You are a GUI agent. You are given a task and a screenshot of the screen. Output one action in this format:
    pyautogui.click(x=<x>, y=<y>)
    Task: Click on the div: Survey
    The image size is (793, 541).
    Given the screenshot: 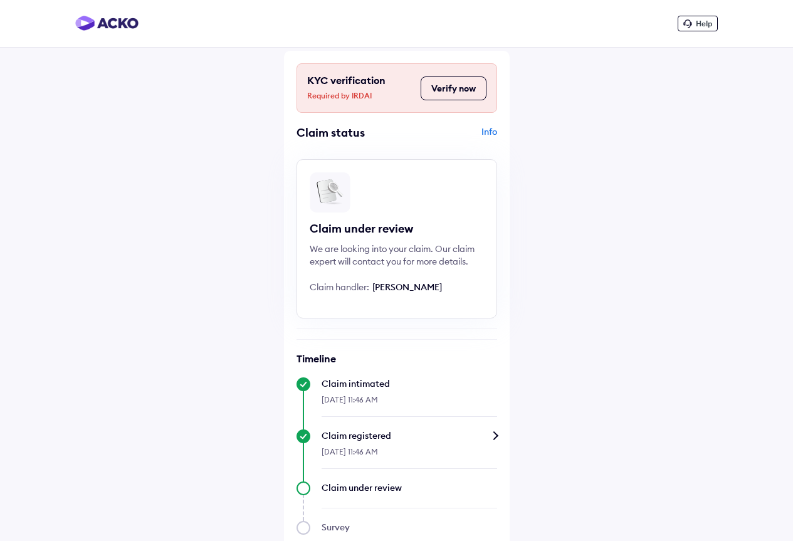 What is the action you would take?
    pyautogui.click(x=409, y=527)
    